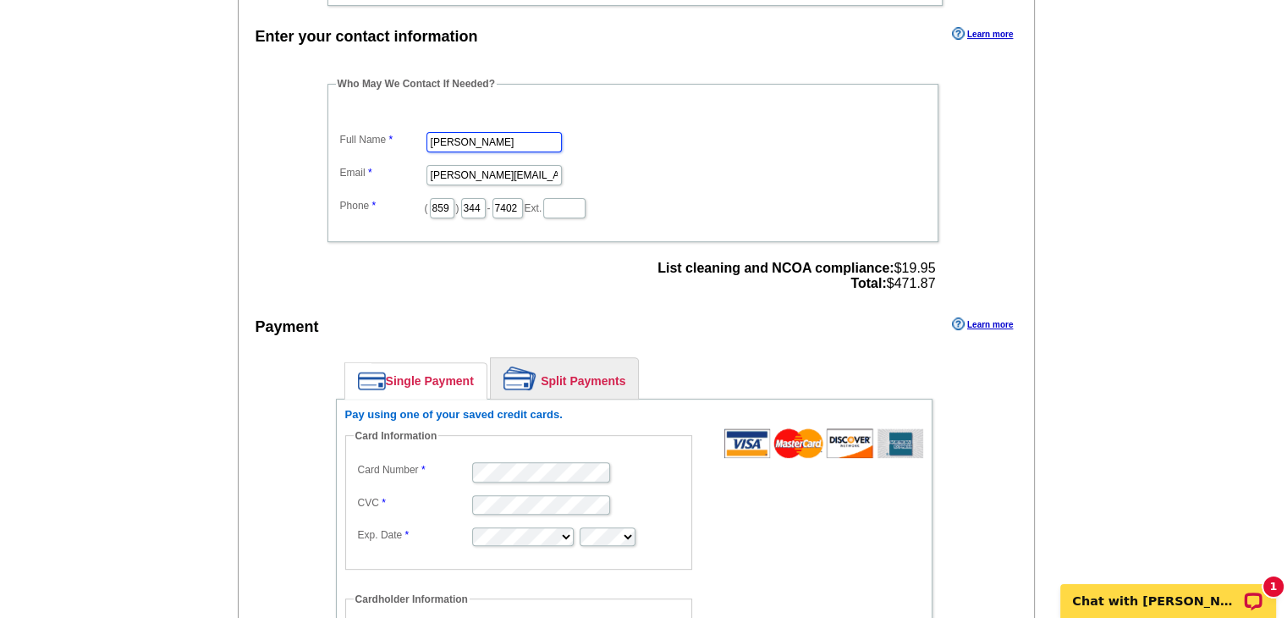 This screenshot has width=1287, height=618. Describe the element at coordinates (414, 502) in the screenshot. I see `label: CVC` at that location.